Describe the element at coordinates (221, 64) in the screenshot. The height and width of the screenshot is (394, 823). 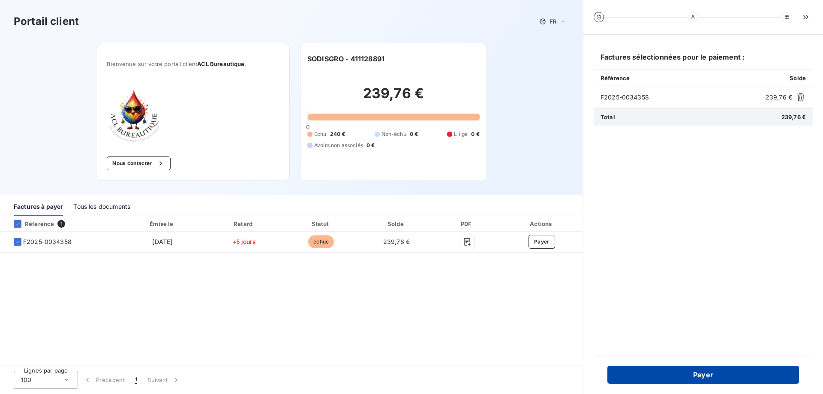
I see `span: ACL Bureautique` at that location.